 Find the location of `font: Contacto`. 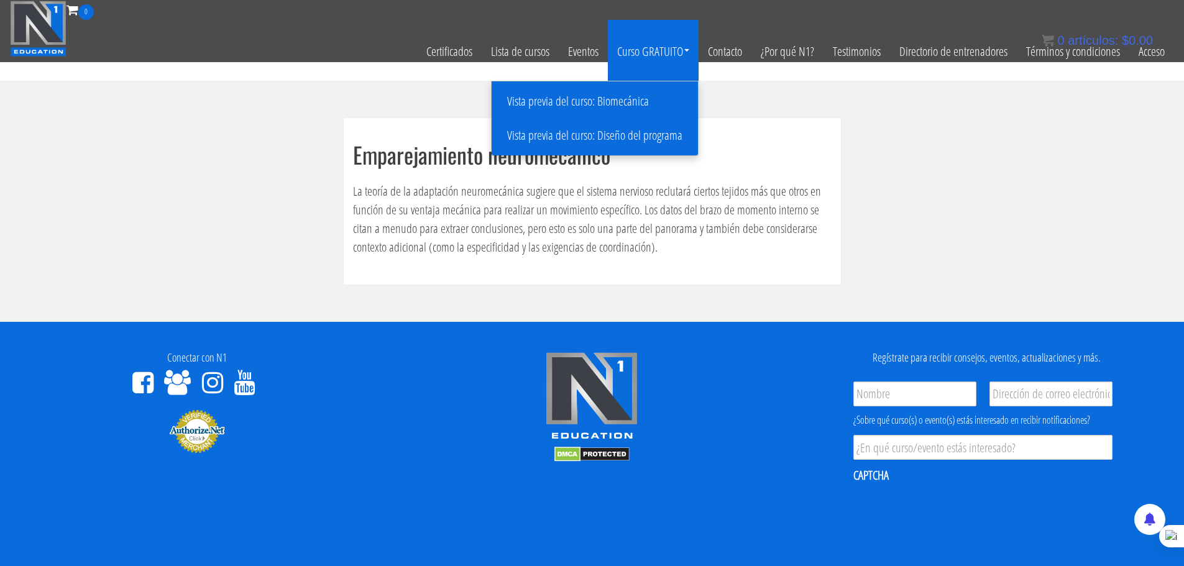

font: Contacto is located at coordinates (725, 50).